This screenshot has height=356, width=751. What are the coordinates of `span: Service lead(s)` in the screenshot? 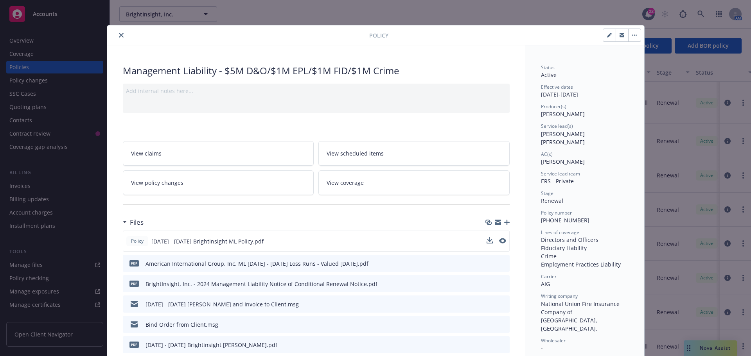 It's located at (557, 126).